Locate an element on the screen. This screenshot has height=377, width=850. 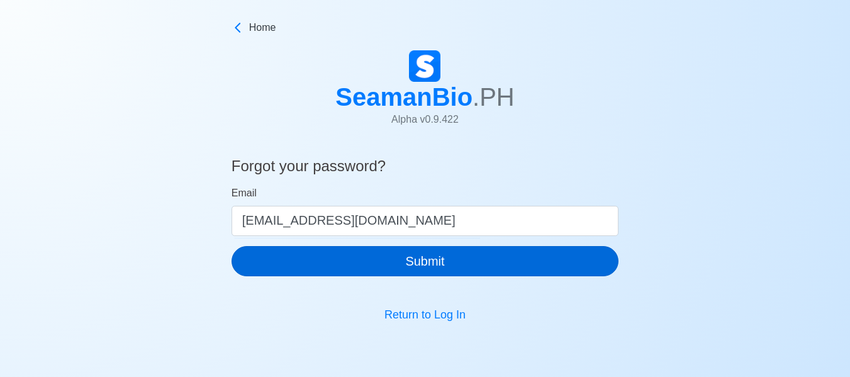
span: .PH is located at coordinates (493, 97).